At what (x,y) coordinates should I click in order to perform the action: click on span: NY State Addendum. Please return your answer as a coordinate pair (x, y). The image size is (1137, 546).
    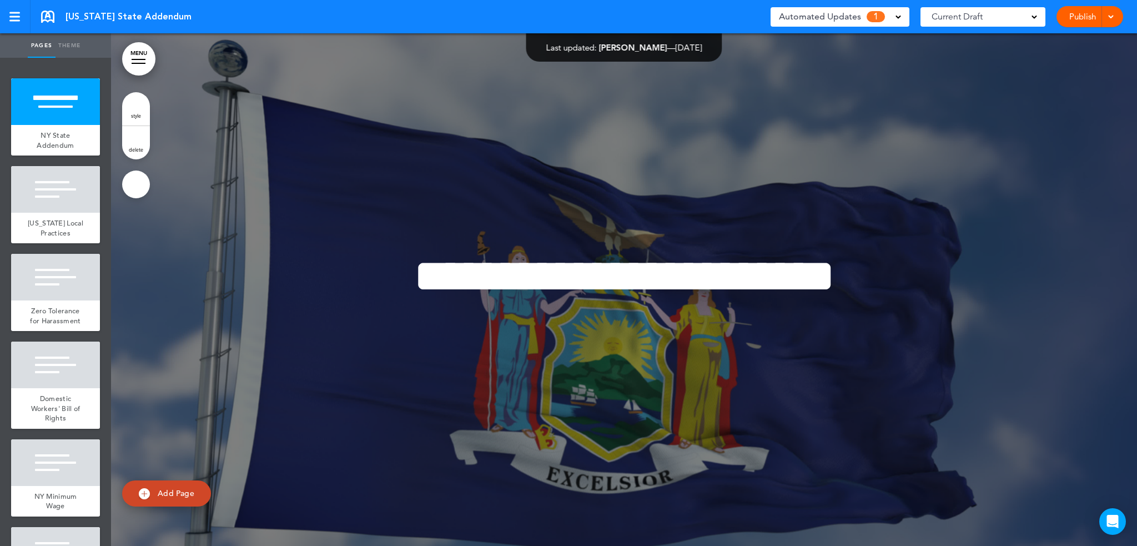
    Looking at the image, I should click on (55, 140).